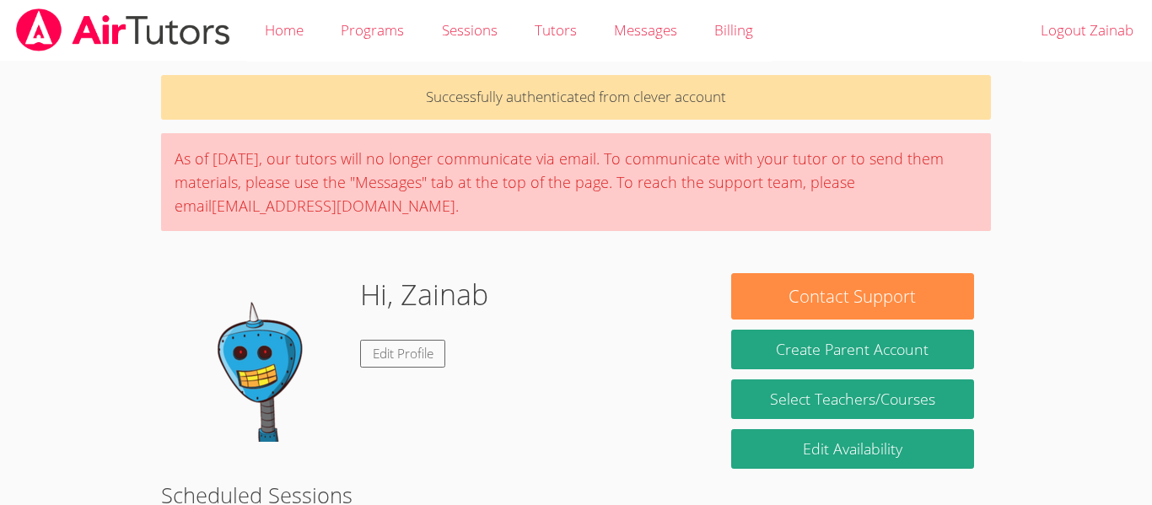  What do you see at coordinates (645, 30) in the screenshot?
I see `span: Messages` at bounding box center [645, 30].